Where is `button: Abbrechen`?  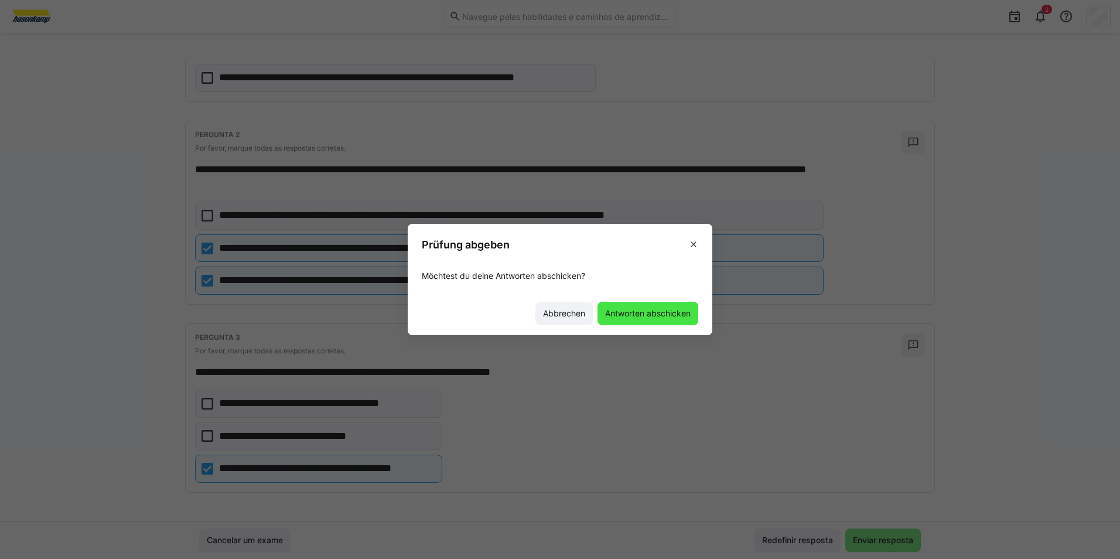 button: Abbrechen is located at coordinates (564, 313).